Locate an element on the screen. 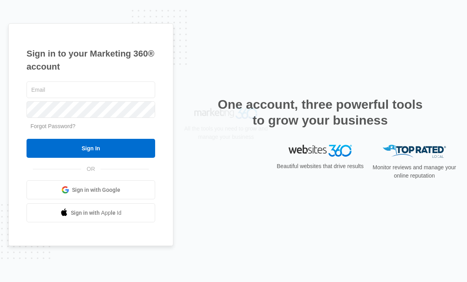  p: Monitor reviews and manage your online reputation is located at coordinates (414, 172).